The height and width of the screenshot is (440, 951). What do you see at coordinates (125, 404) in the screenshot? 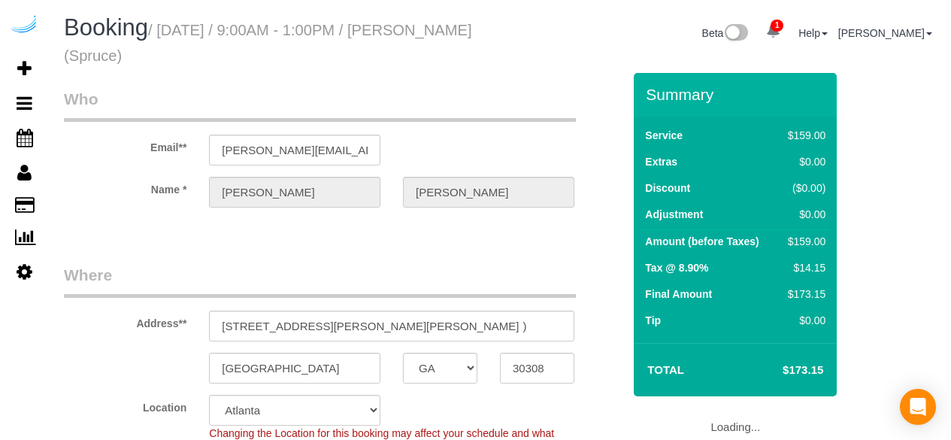
I see `label: Location` at bounding box center [125, 404].